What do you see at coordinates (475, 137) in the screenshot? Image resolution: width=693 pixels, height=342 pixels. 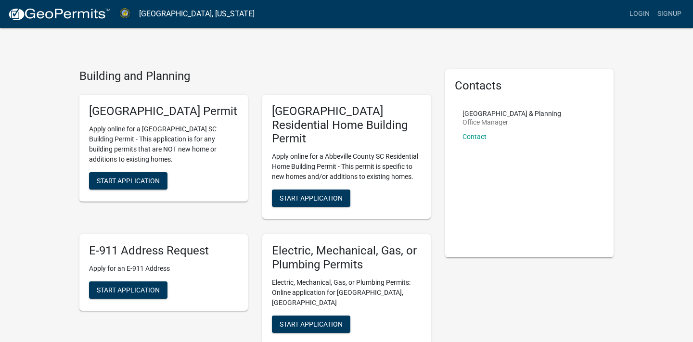 I see `a: Contact` at bounding box center [475, 137].